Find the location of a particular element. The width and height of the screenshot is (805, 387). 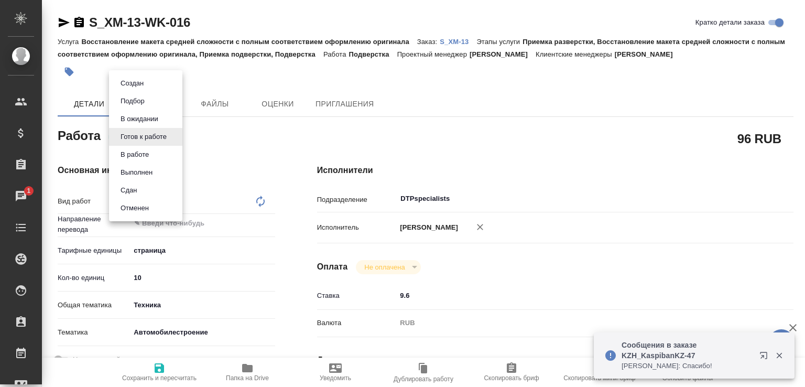

button: Сдан is located at coordinates (128, 190).